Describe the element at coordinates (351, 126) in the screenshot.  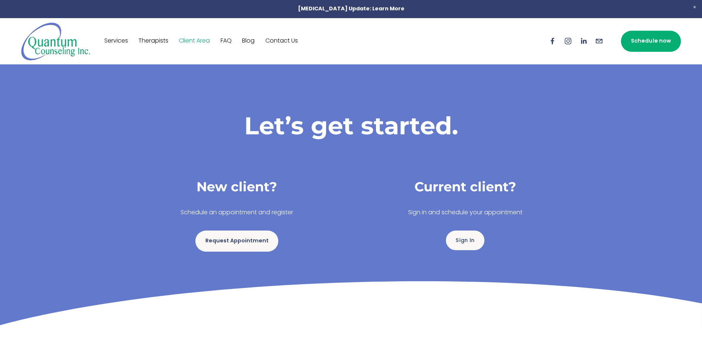
I see `h1: Let’s get started.` at that location.